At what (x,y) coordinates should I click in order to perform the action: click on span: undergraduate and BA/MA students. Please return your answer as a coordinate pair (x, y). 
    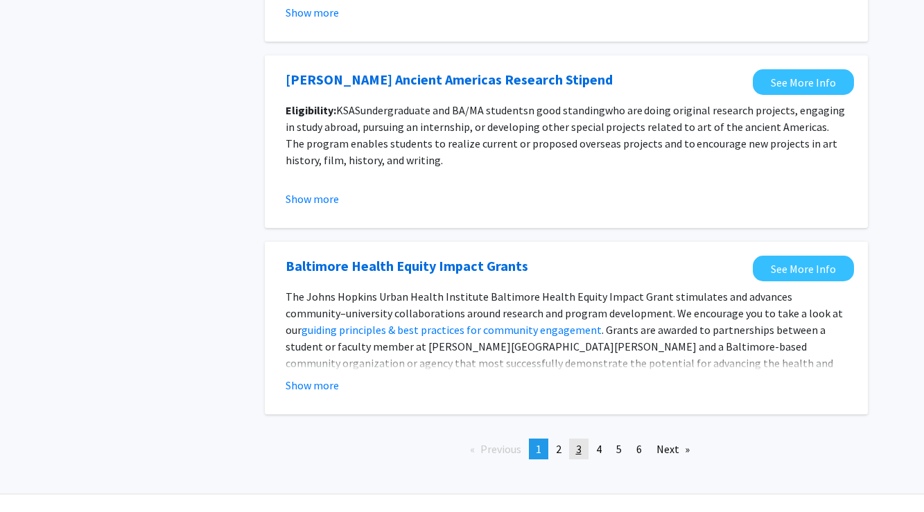
    Looking at the image, I should click on (444, 110).